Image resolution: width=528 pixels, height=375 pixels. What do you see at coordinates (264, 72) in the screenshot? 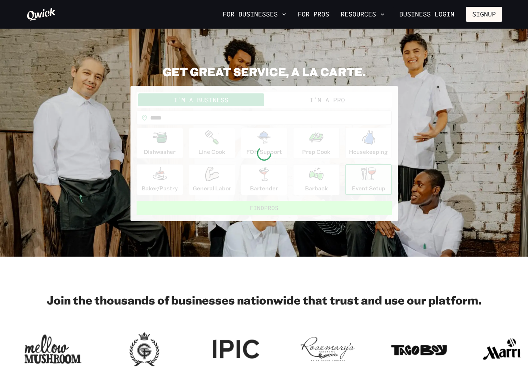
I see `h2: GET GREAT SERVICE, A LA CARTE.` at bounding box center [264, 72].